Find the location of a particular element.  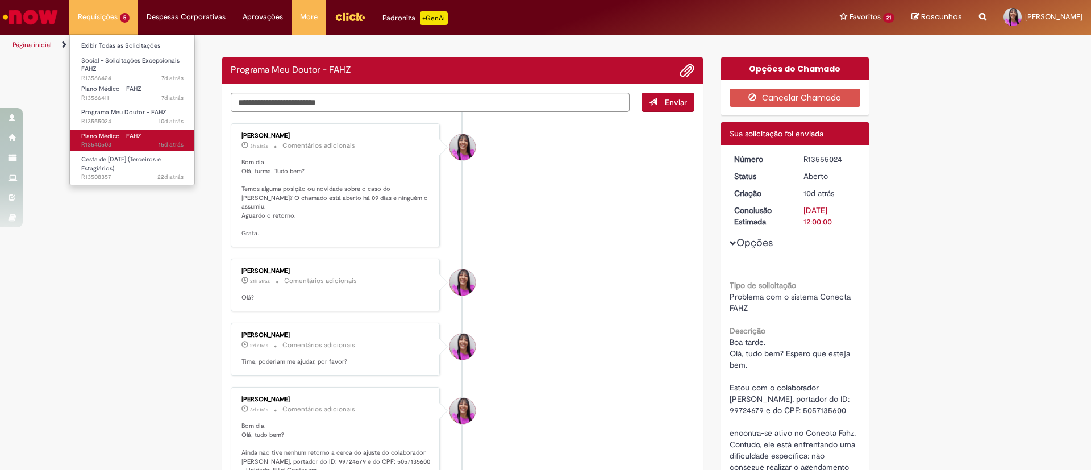

time: 25/09/2025 12:20:50 is located at coordinates (172, 98).